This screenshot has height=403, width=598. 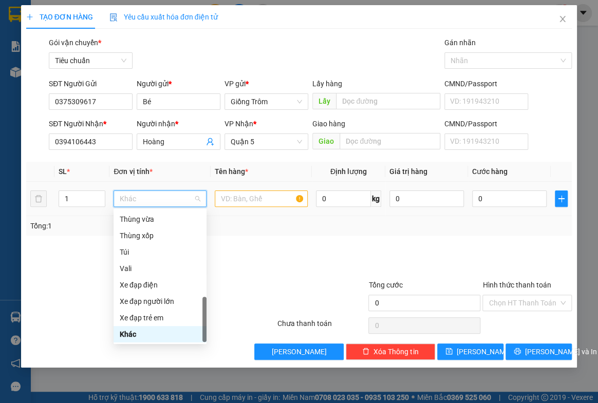 I want to click on span: Đơn vị tính, so click(x=133, y=172).